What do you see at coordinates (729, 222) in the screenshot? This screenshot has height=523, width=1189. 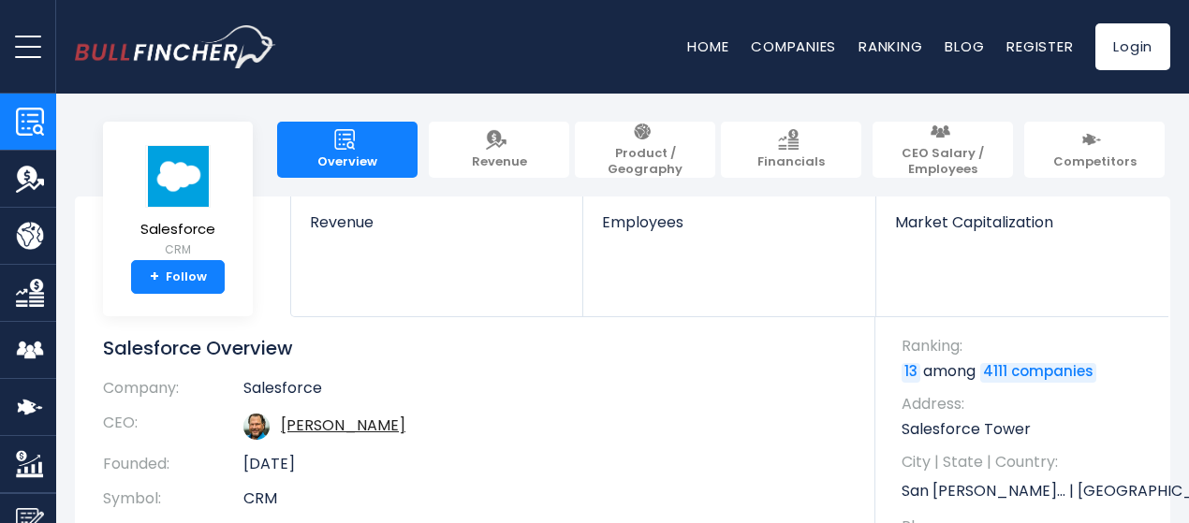 I see `span: Employees` at bounding box center [729, 222].